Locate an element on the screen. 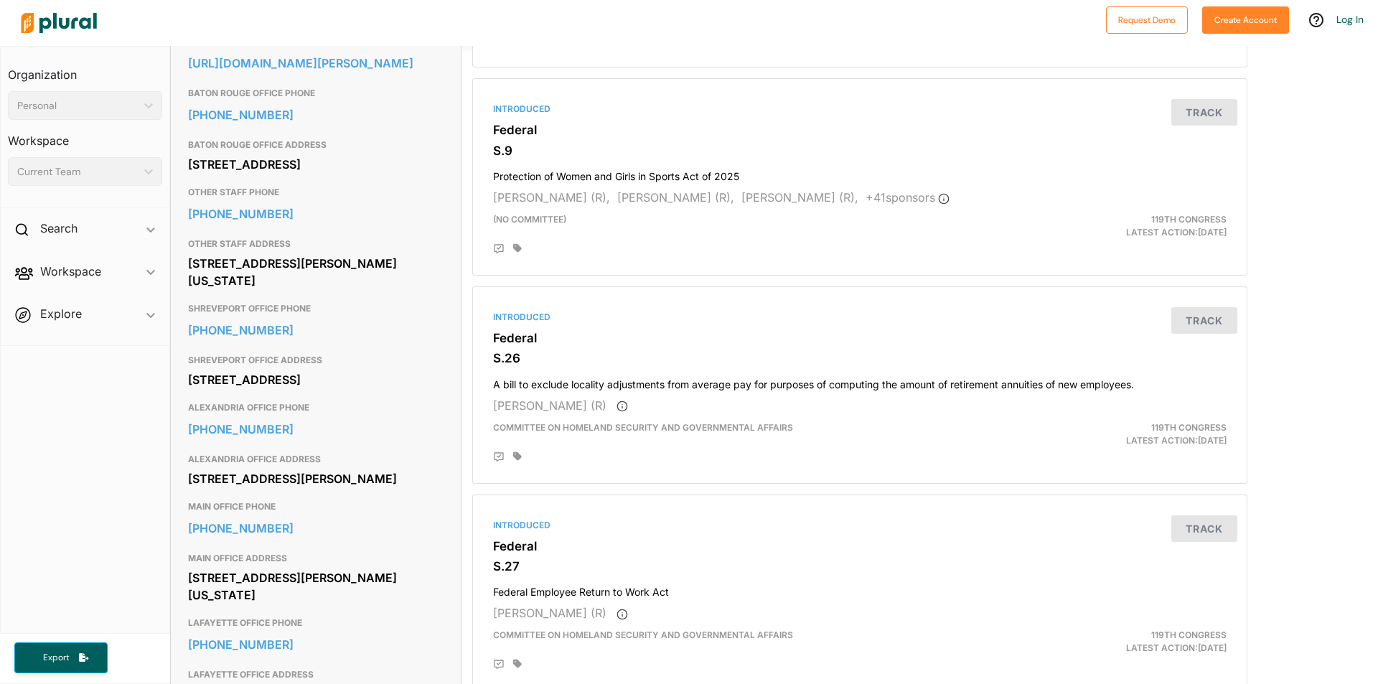 Image resolution: width=1378 pixels, height=684 pixels. a: Create Account is located at coordinates (1245, 19).